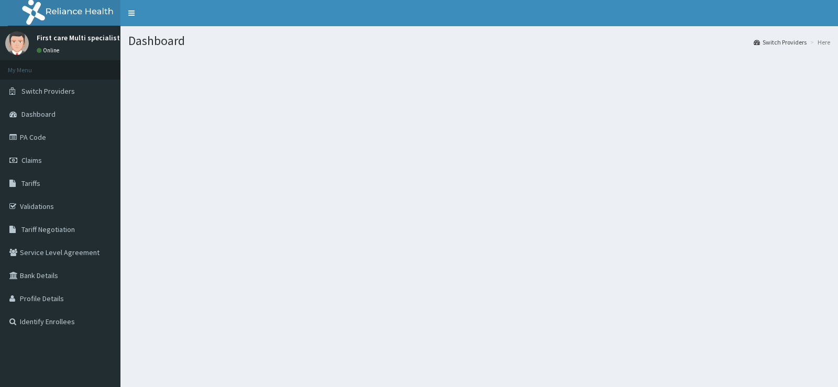 Image resolution: width=838 pixels, height=387 pixels. Describe the element at coordinates (48, 91) in the screenshot. I see `span: Switch Providers` at that location.